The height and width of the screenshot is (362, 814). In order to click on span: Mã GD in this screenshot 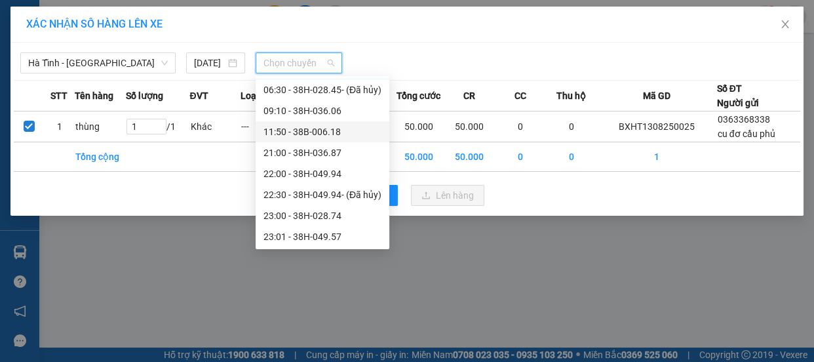, I will do `click(656, 96)`.